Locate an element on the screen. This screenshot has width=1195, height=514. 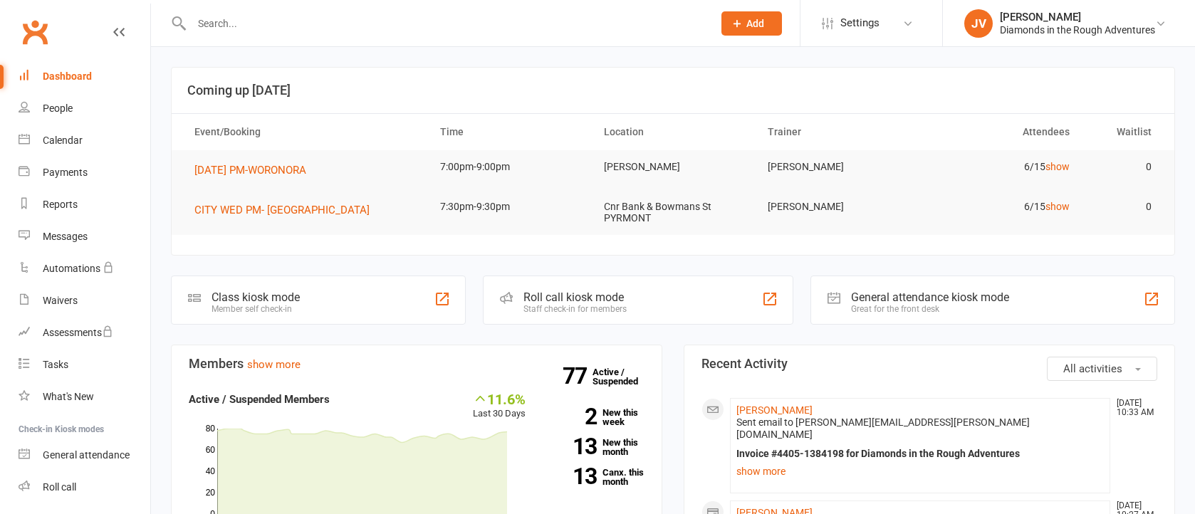
div: Waivers is located at coordinates (60, 301).